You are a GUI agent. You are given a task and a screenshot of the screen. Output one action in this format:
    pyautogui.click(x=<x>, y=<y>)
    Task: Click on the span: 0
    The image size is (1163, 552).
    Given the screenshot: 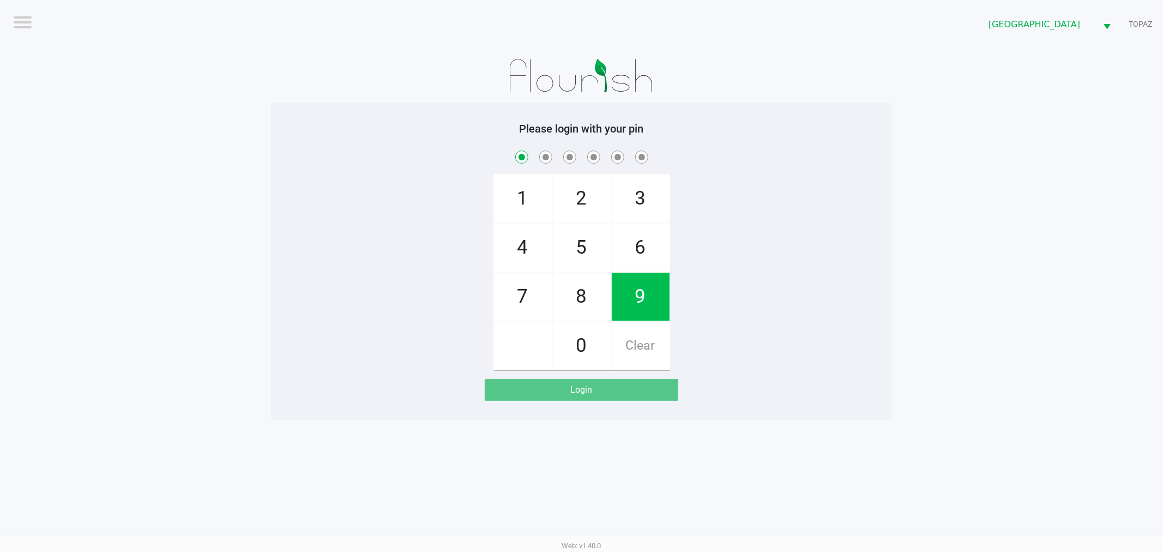 What is the action you would take?
    pyautogui.click(x=582, y=346)
    